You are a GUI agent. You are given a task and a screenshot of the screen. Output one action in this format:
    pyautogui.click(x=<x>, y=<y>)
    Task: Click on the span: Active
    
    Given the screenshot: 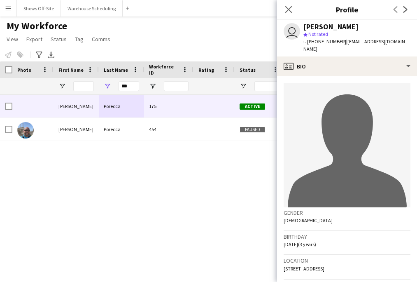 What is the action you would take?
    pyautogui.click(x=253, y=106)
    